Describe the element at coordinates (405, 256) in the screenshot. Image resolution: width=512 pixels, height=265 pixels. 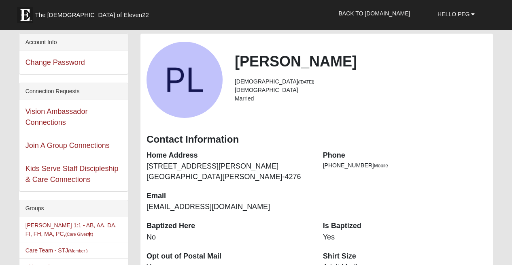
I see `dt: Shirt Size` at that location.